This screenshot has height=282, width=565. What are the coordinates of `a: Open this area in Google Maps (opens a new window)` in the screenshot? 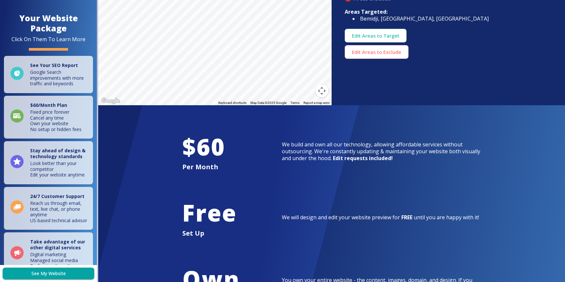 It's located at (111, 101).